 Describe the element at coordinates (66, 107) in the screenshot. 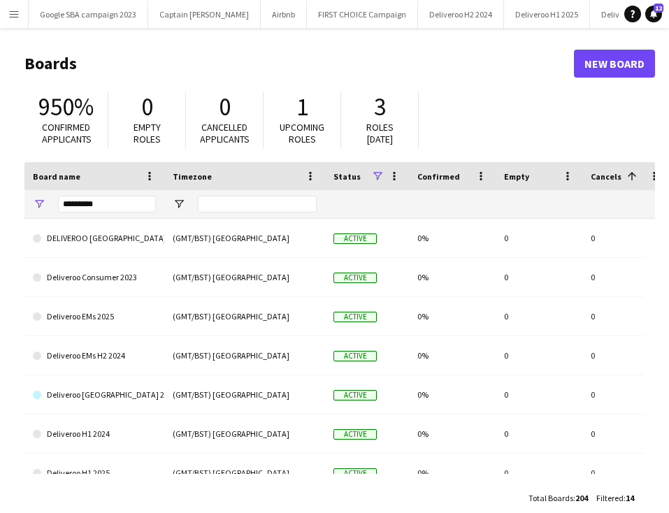

I see `span: 950%` at that location.